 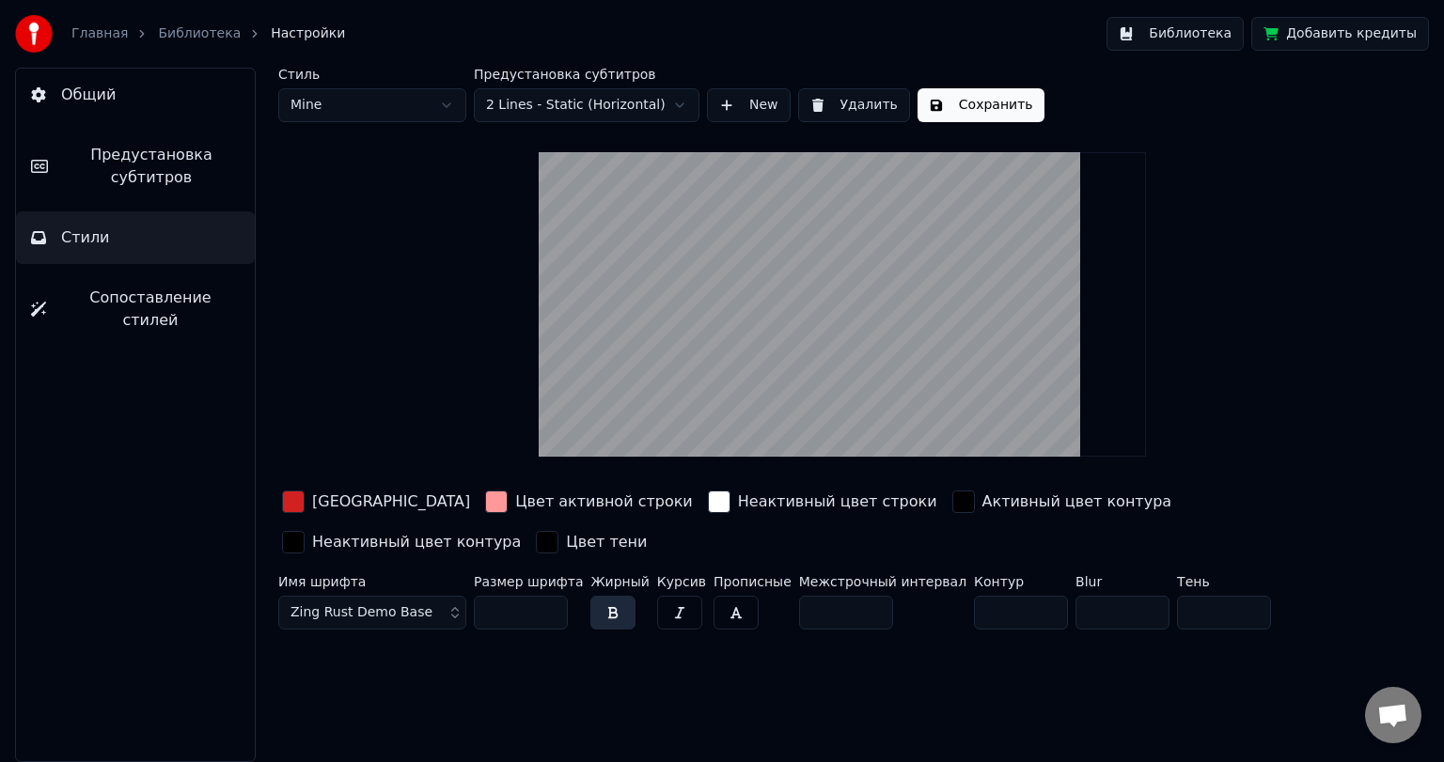 What do you see at coordinates (208, 34) in the screenshot?
I see `nav: breadcrumb` at bounding box center [208, 34].